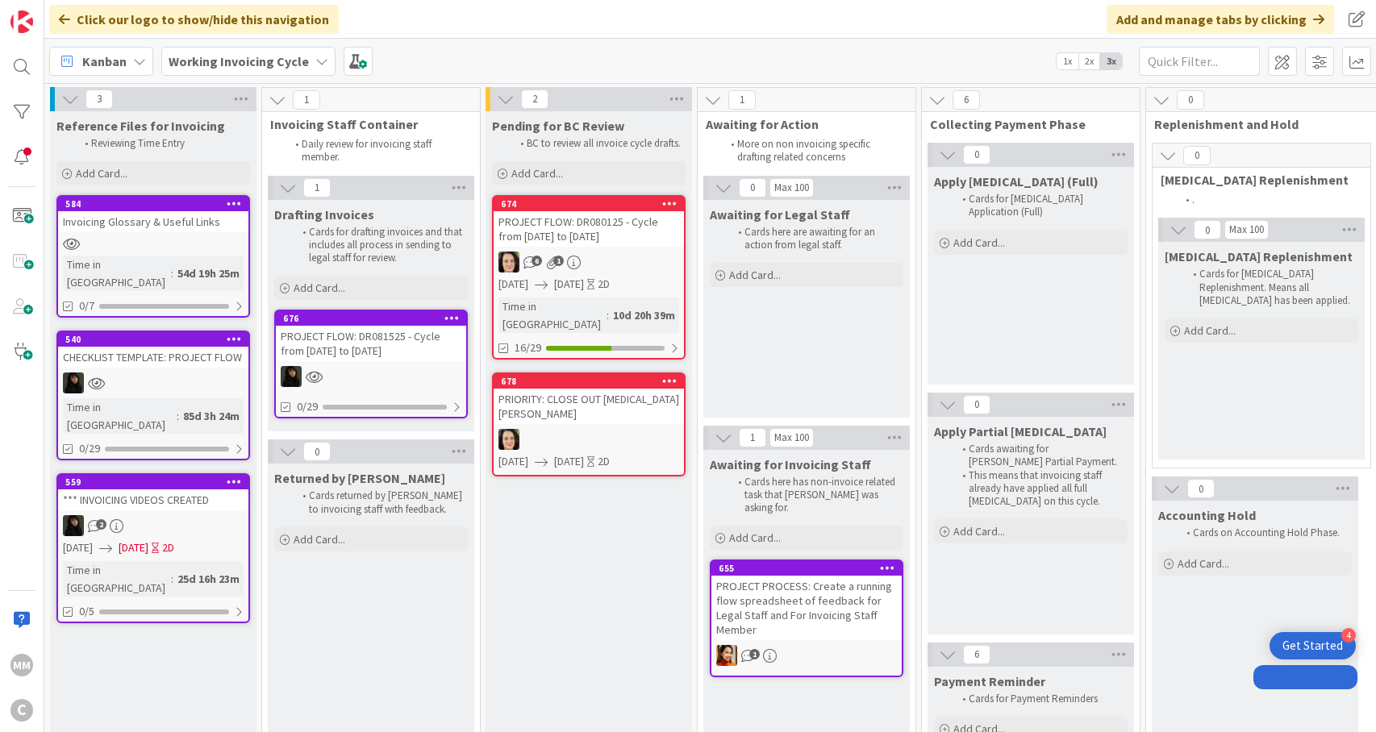 The height and width of the screenshot is (732, 1376). I want to click on a: 655PROJECT PROCESS: Create a running flow spreadsheet of feedback for Legal Staff and For Invoici..., so click(807, 619).